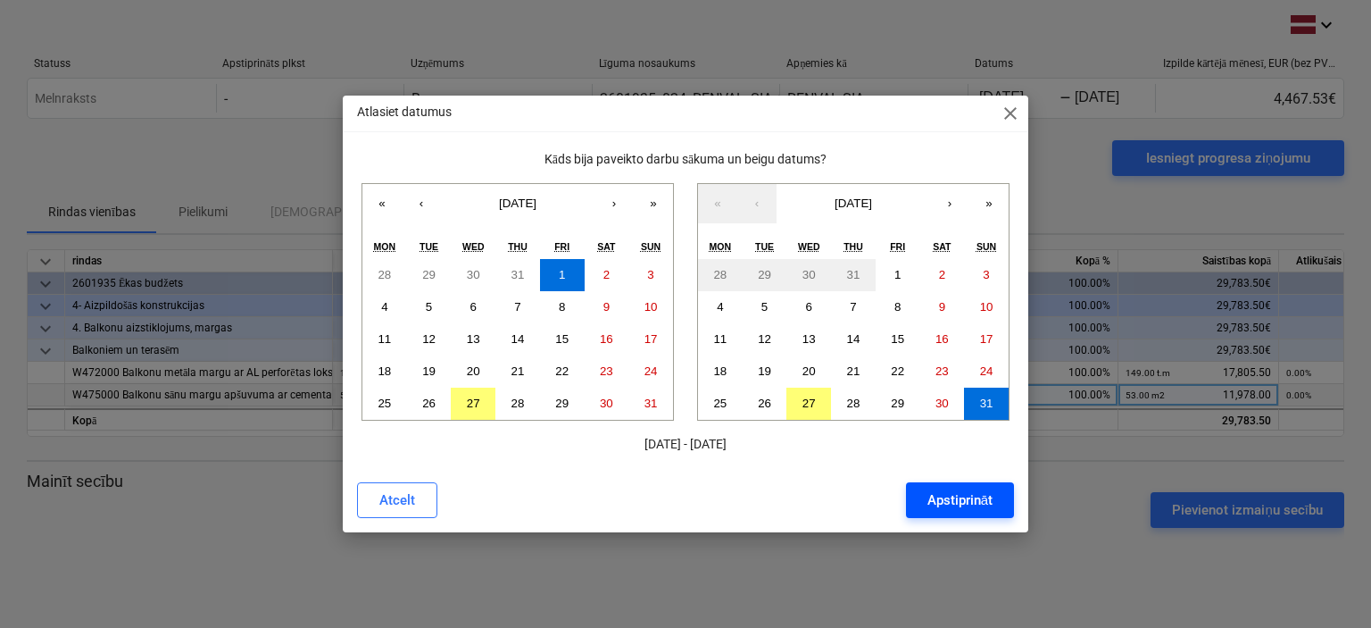 This screenshot has height=628, width=1371. I want to click on button: August 5, 2025, so click(765, 307).